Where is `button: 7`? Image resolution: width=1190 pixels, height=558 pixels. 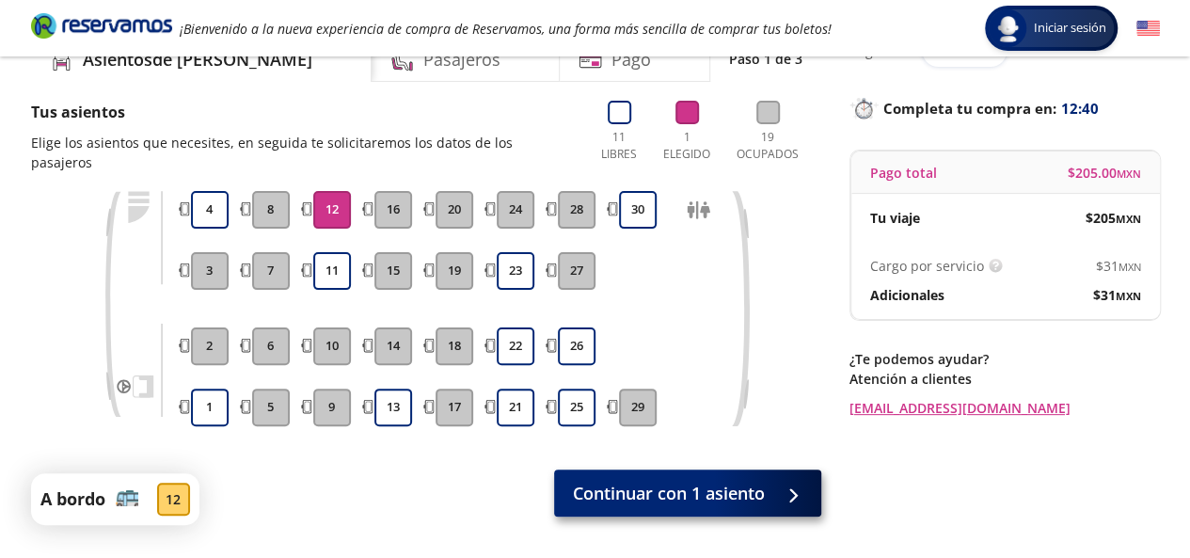
button: 7 is located at coordinates (271, 271).